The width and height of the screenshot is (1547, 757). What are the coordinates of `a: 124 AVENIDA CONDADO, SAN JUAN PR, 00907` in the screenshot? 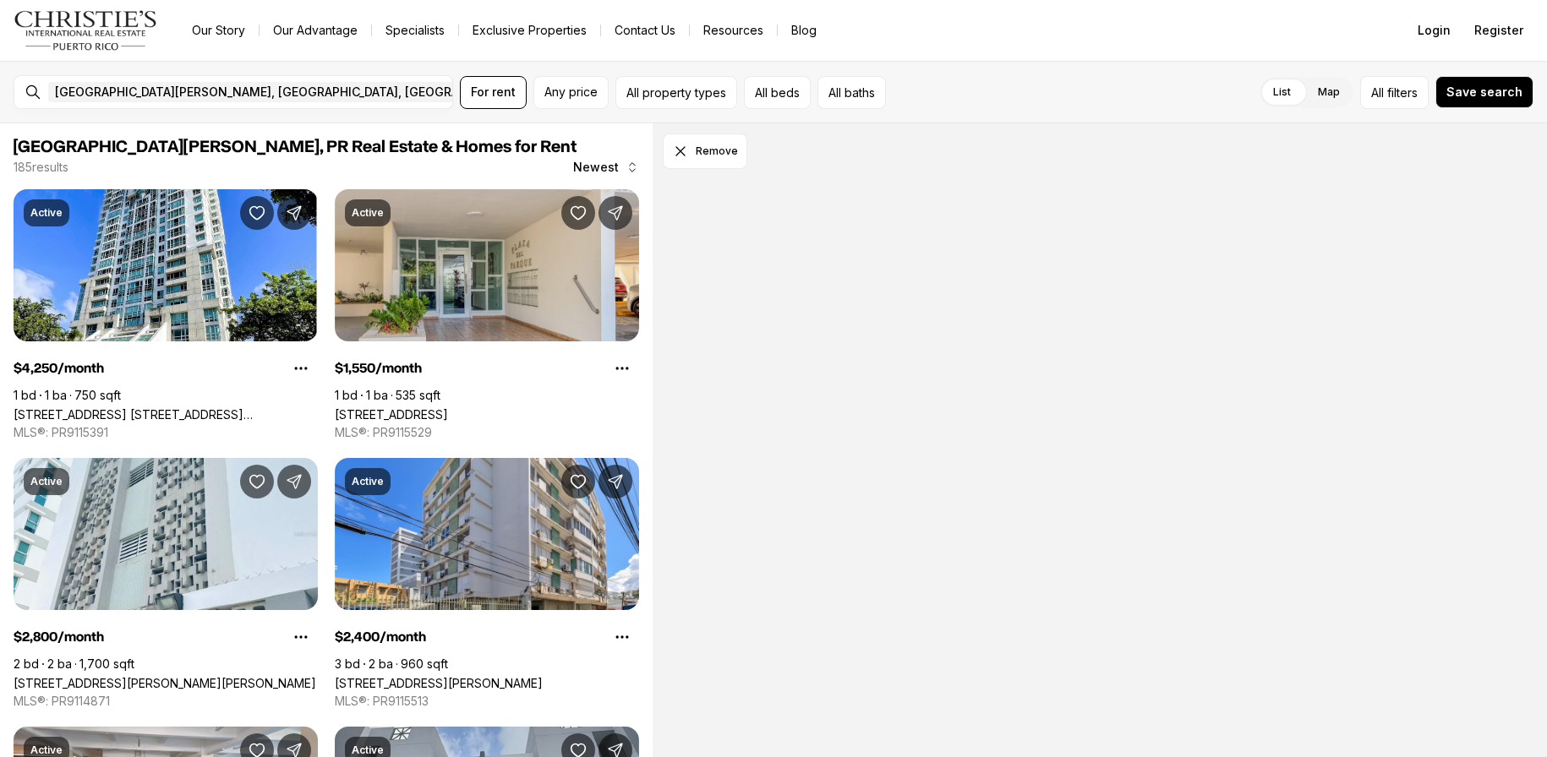 It's located at (439, 683).